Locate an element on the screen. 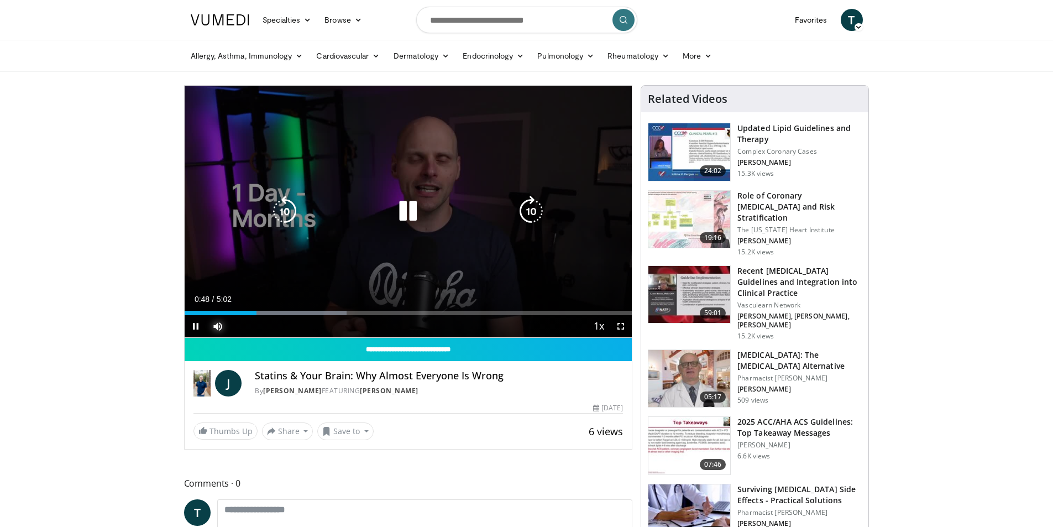  button: Save to is located at coordinates (345, 431).